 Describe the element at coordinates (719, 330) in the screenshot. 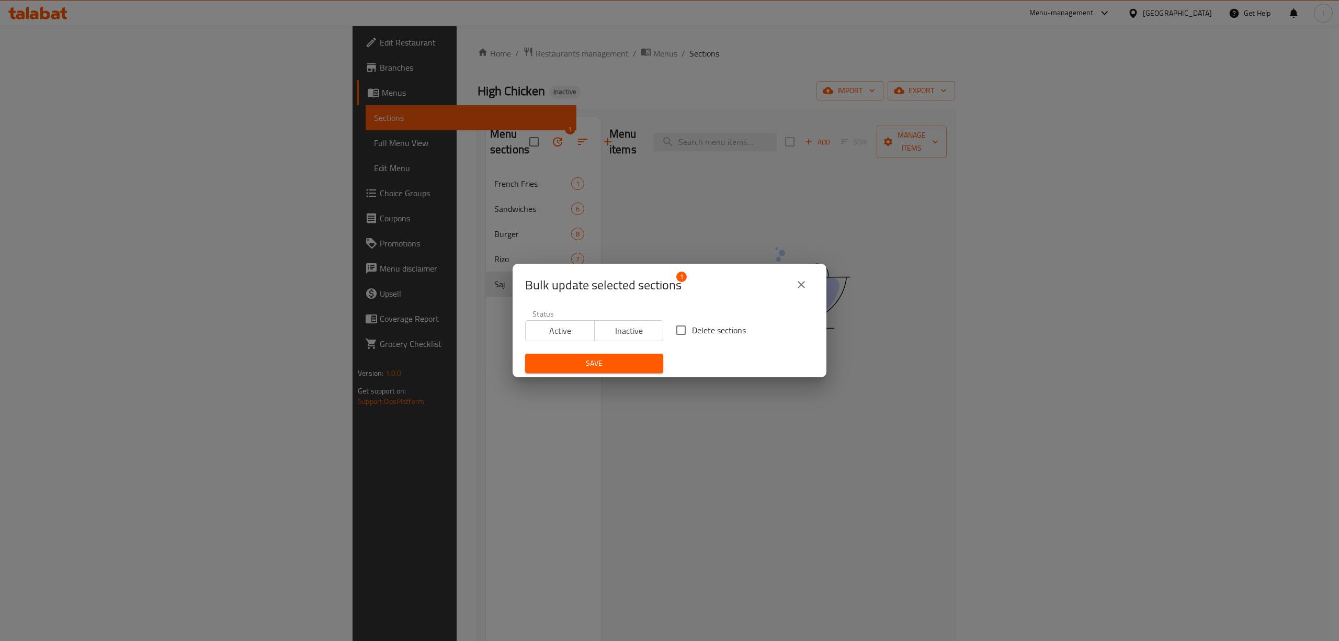

I see `span: Delete sections` at that location.